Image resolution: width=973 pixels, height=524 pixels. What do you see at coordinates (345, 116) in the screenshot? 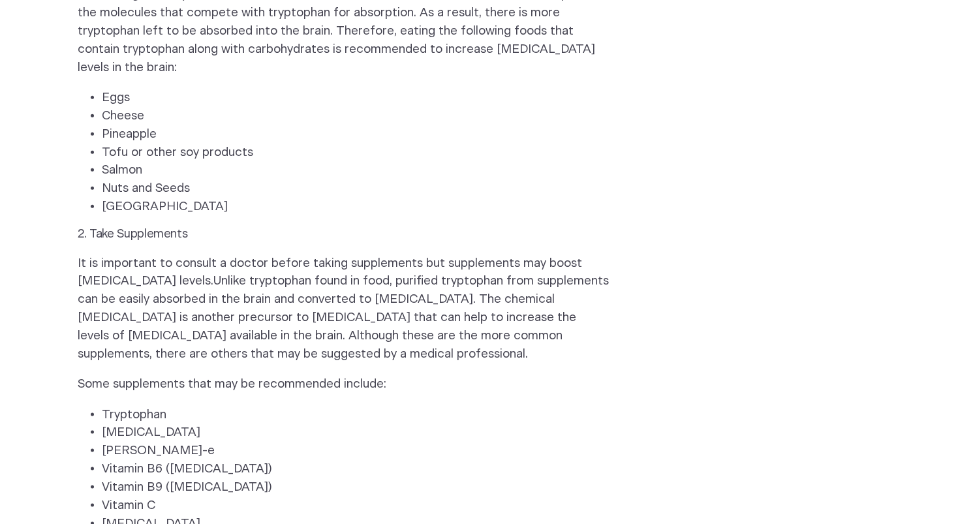
I see `li: Cheese` at bounding box center [345, 116].